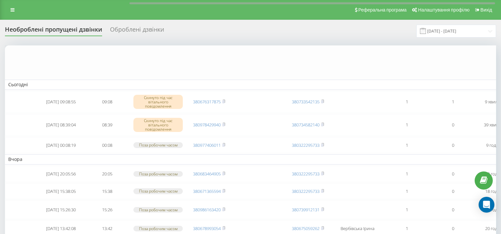  I want to click on a: 380671365594, so click(207, 191).